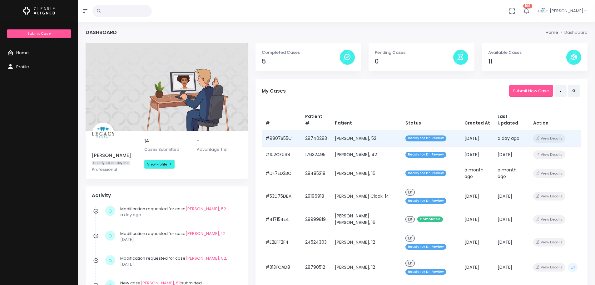 Image resolution: width=595 pixels, height=285 pixels. What do you see at coordinates (301, 53) in the screenshot?
I see `p: Completed Cases` at bounding box center [301, 53].